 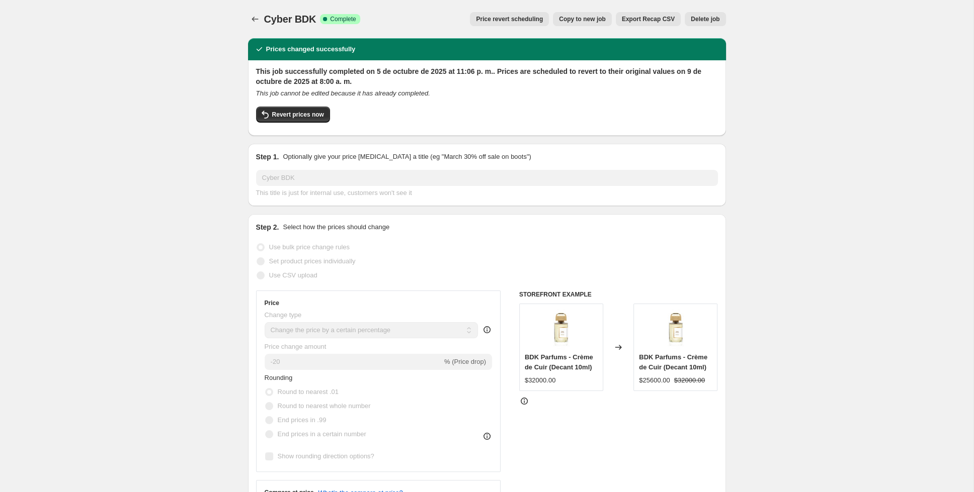 What do you see at coordinates (336, 227) in the screenshot?
I see `p: Select how the prices should change` at bounding box center [336, 227].